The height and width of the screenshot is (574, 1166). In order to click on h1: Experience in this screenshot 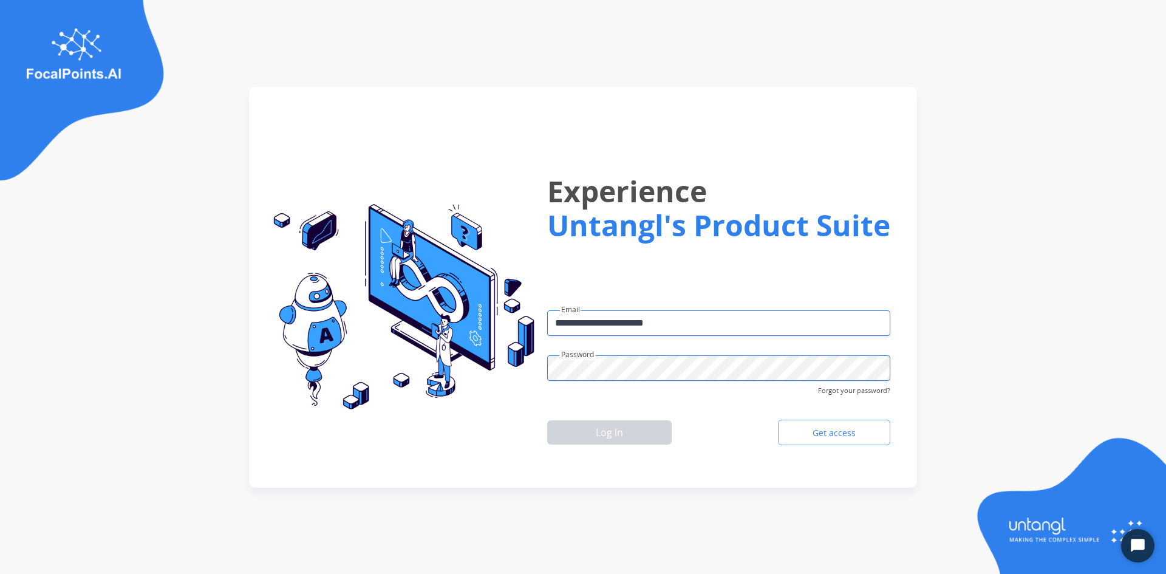, I will do `click(718, 191)`.